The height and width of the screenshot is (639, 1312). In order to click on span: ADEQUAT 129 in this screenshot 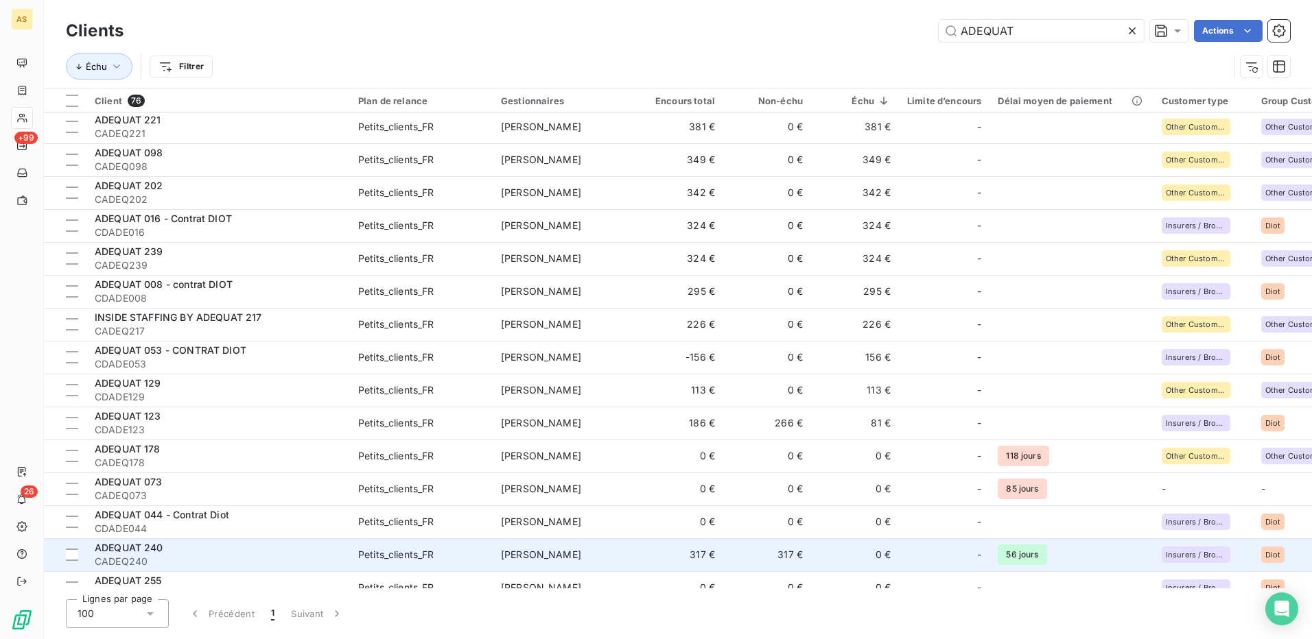, I will do `click(128, 383)`.